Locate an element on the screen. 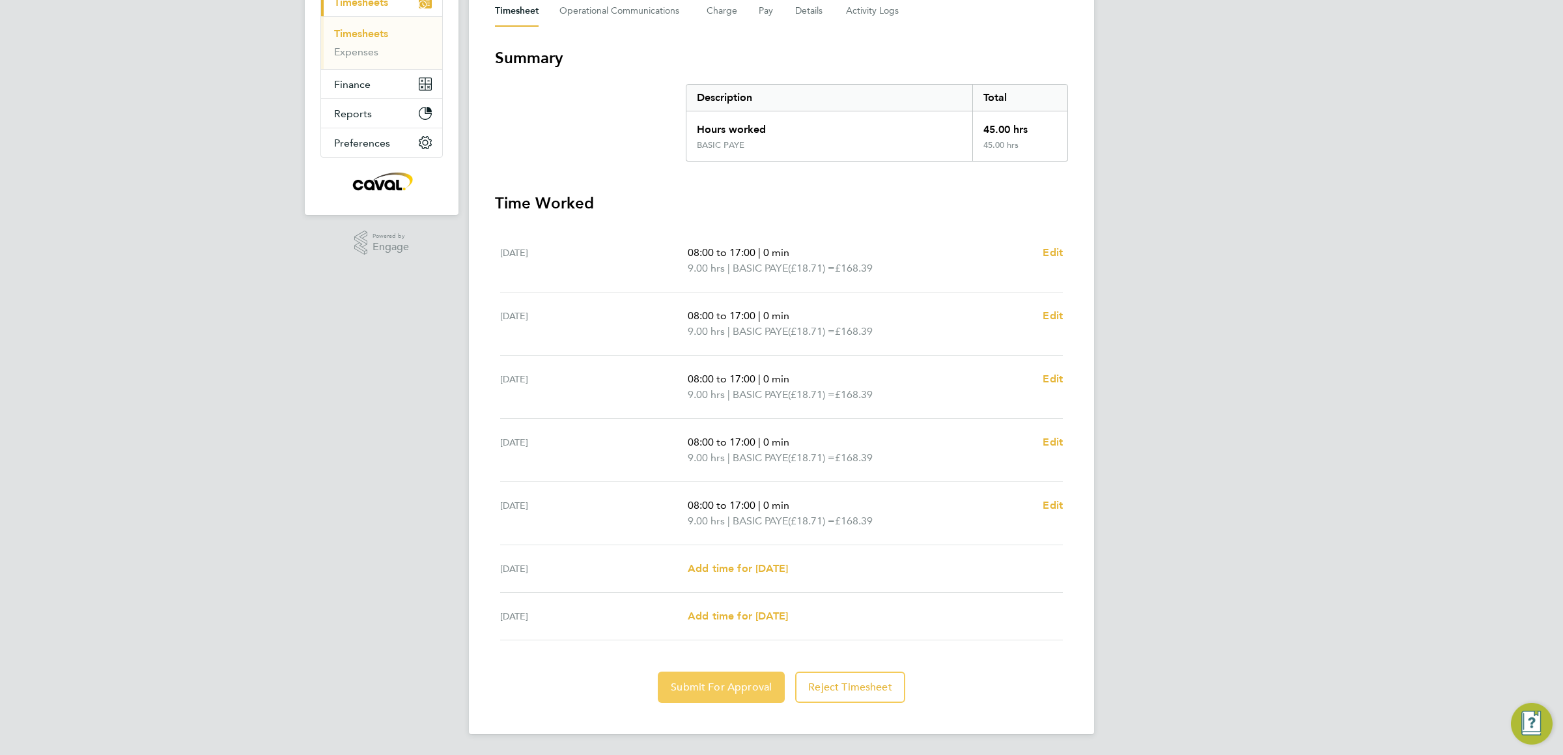 The width and height of the screenshot is (1563, 755). span: Preferences is located at coordinates (362, 143).